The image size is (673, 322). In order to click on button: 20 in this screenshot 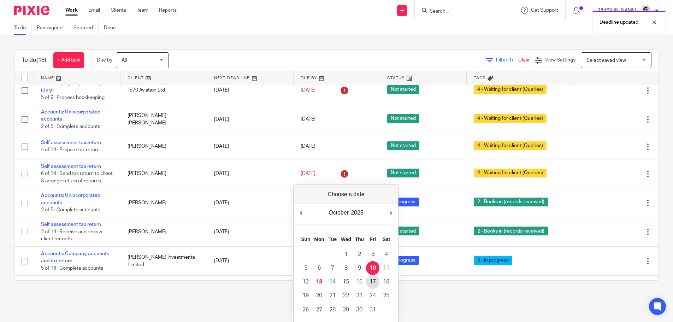, I will do `click(319, 296)`.